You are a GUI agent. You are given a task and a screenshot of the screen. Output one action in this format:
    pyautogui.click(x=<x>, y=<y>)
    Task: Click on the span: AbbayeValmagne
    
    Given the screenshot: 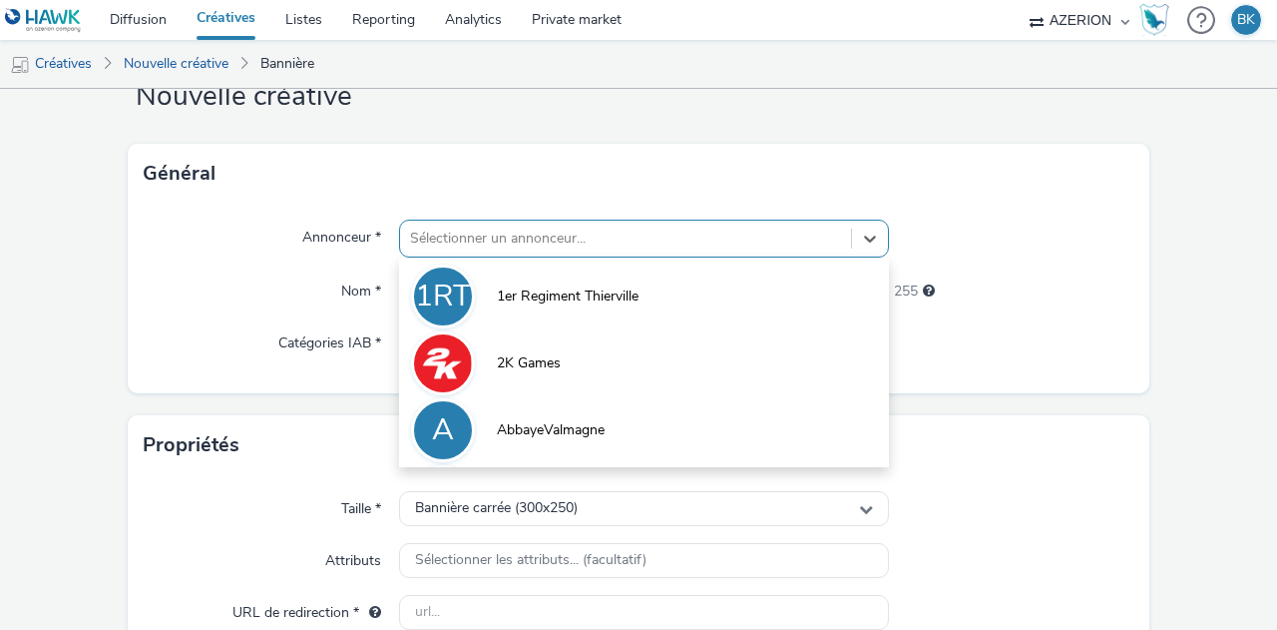 What is the action you would take?
    pyautogui.click(x=551, y=430)
    